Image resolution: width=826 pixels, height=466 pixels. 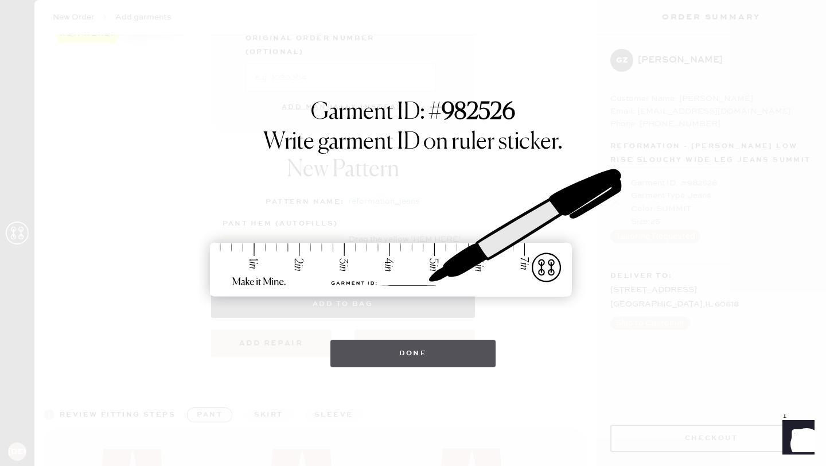 I want to click on h1: Write garment ID on ruler sticker., so click(x=413, y=142).